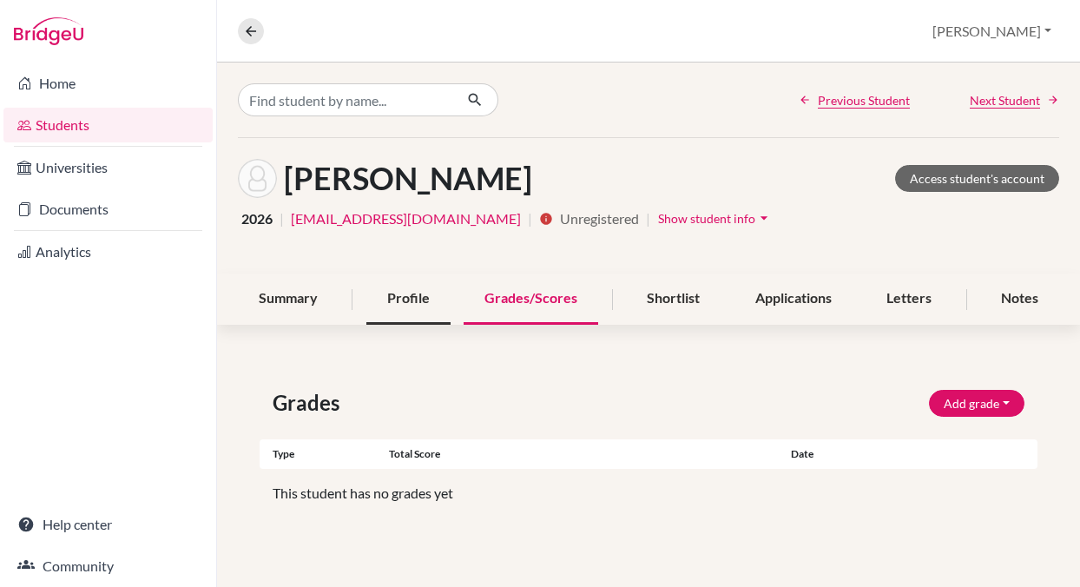 The width and height of the screenshot is (1080, 587). I want to click on a: Previous Student, so click(855, 100).